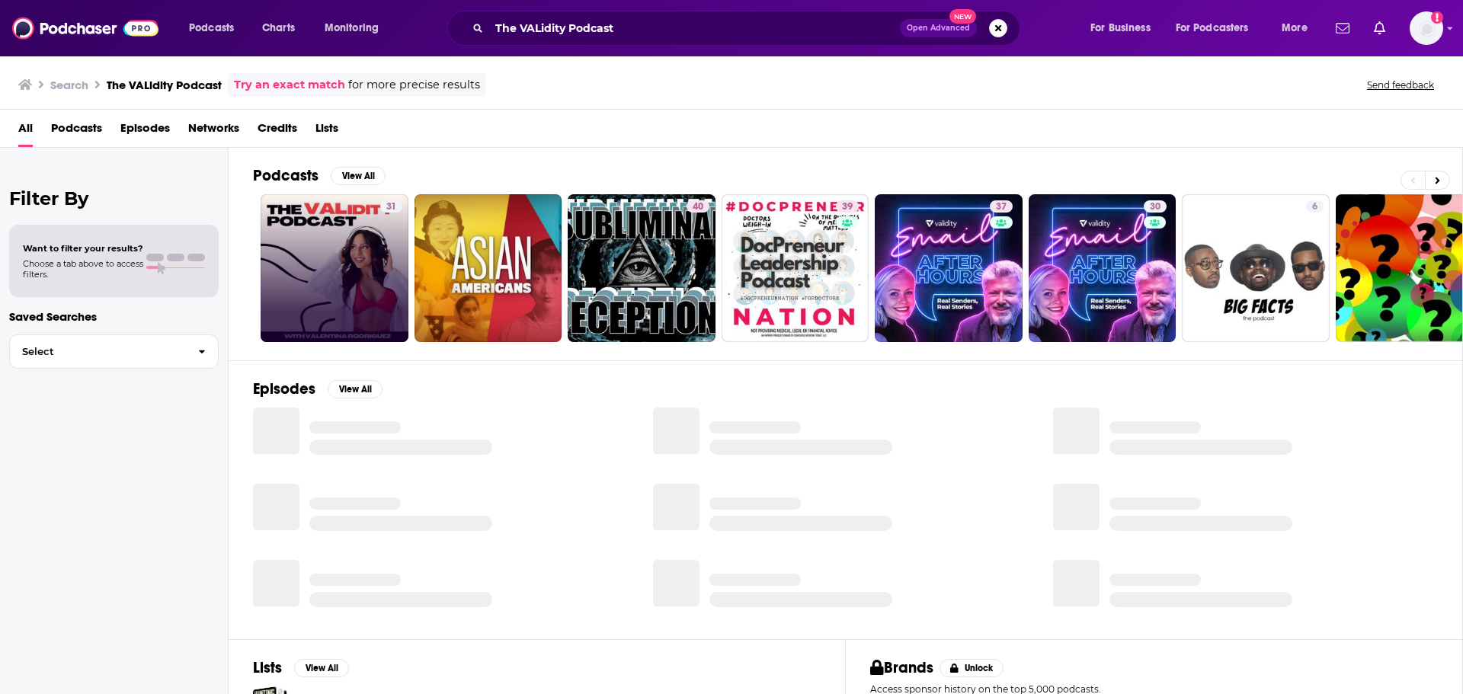 Image resolution: width=1463 pixels, height=694 pixels. I want to click on h2: Podcasts, so click(286, 175).